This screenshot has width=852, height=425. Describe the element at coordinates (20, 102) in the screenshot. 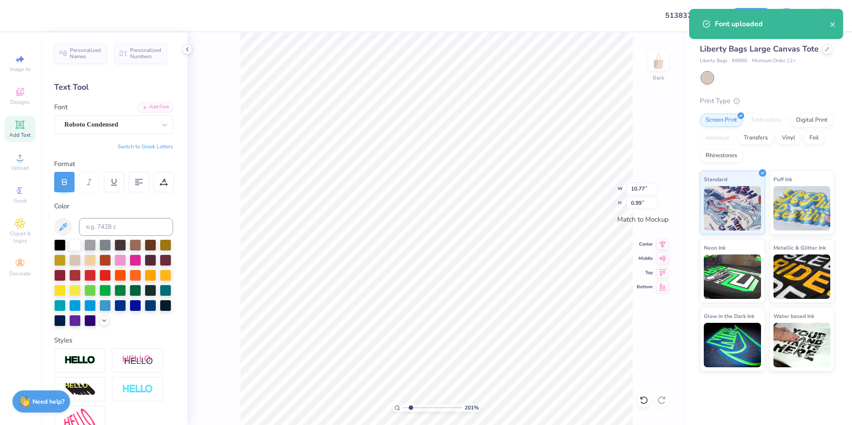

I see `span: Designs` at that location.